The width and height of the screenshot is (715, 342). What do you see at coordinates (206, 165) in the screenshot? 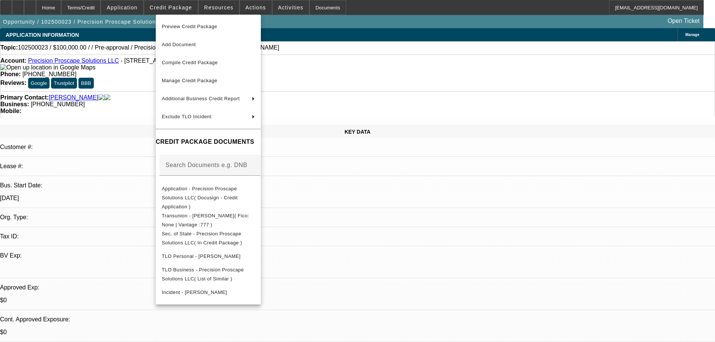
I see `mat-label: Search Documents e.g. DNB` at bounding box center [206, 165].